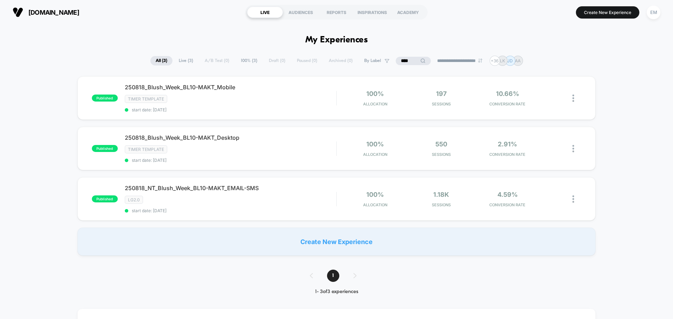  Describe the element at coordinates (502, 61) in the screenshot. I see `p: LK` at that location.